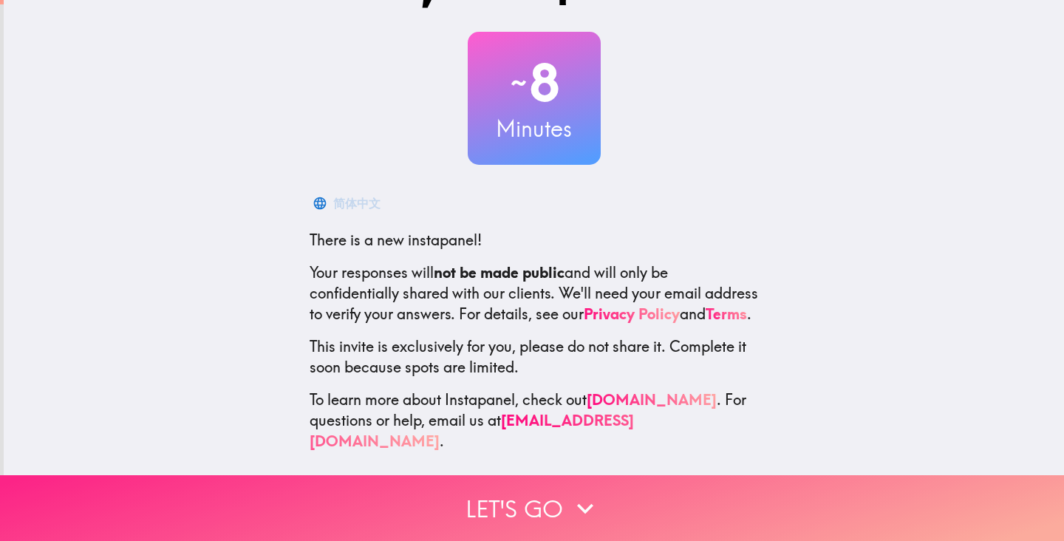 This screenshot has width=1064, height=541. Describe the element at coordinates (534, 420) in the screenshot. I see `p: To learn more about Instapanel, check out . For questions or help, email us at .` at that location.